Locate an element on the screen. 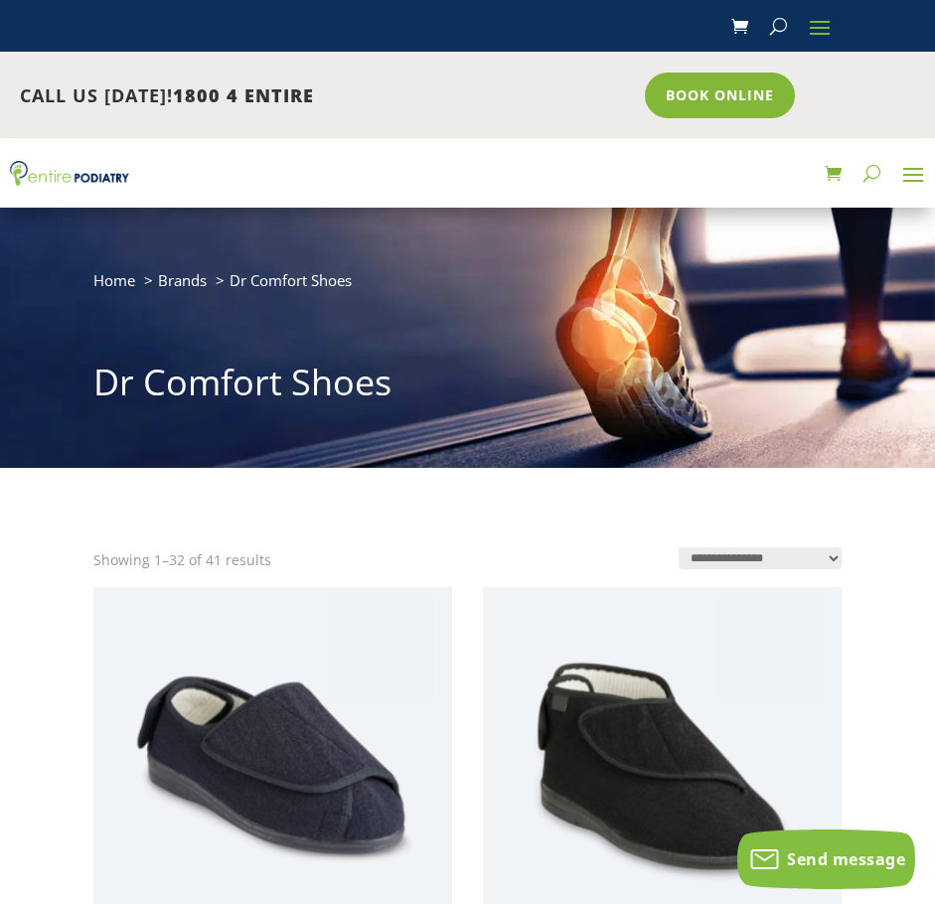 This screenshot has height=904, width=935. span: Home is located at coordinates (114, 280).